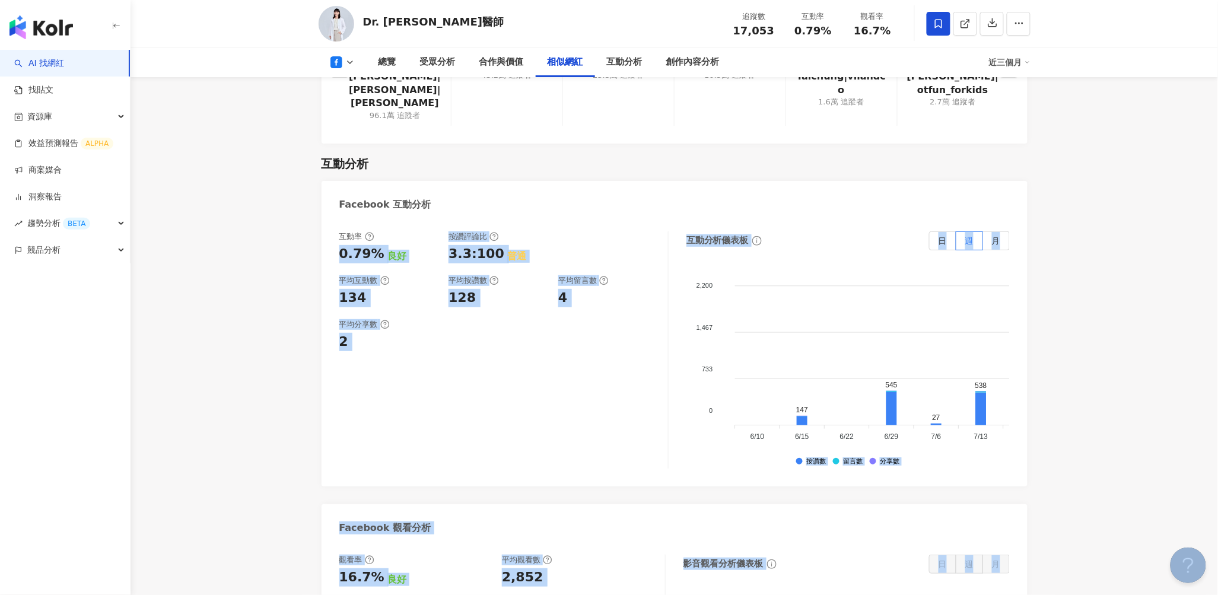  I want to click on div: Facebook 互動分析, so click(385, 205).